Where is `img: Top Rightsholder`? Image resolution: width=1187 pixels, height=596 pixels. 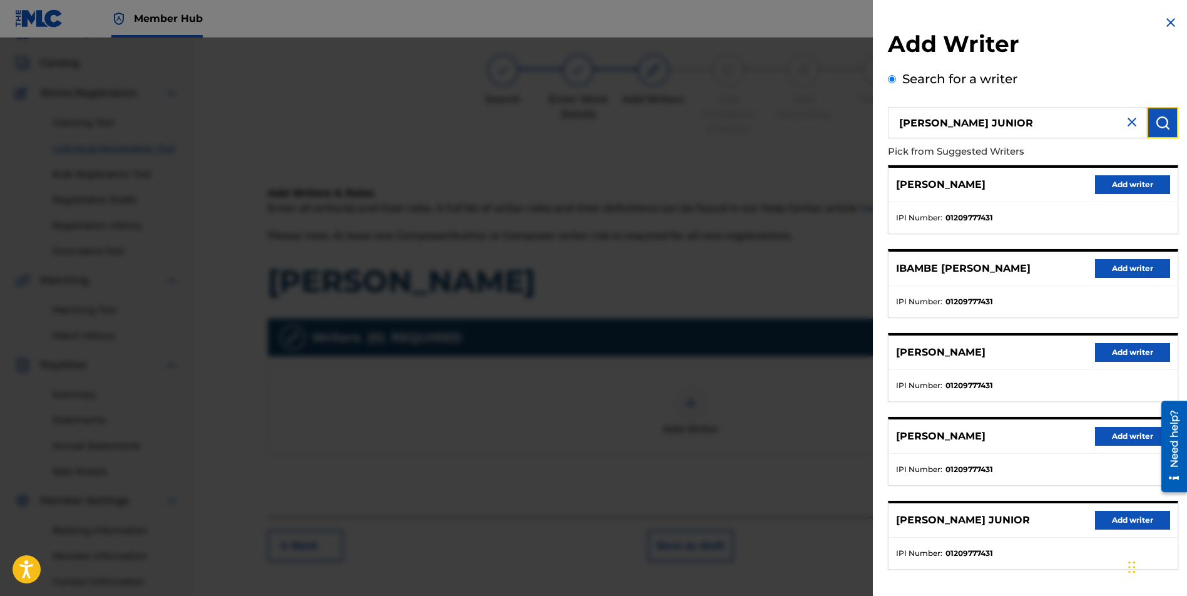
img: Top Rightsholder is located at coordinates (119, 19).